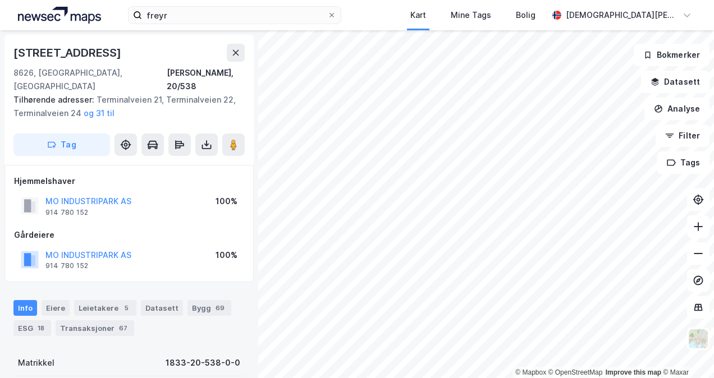 The image size is (714, 378). Describe the element at coordinates (682, 136) in the screenshot. I see `button: Filter` at that location.